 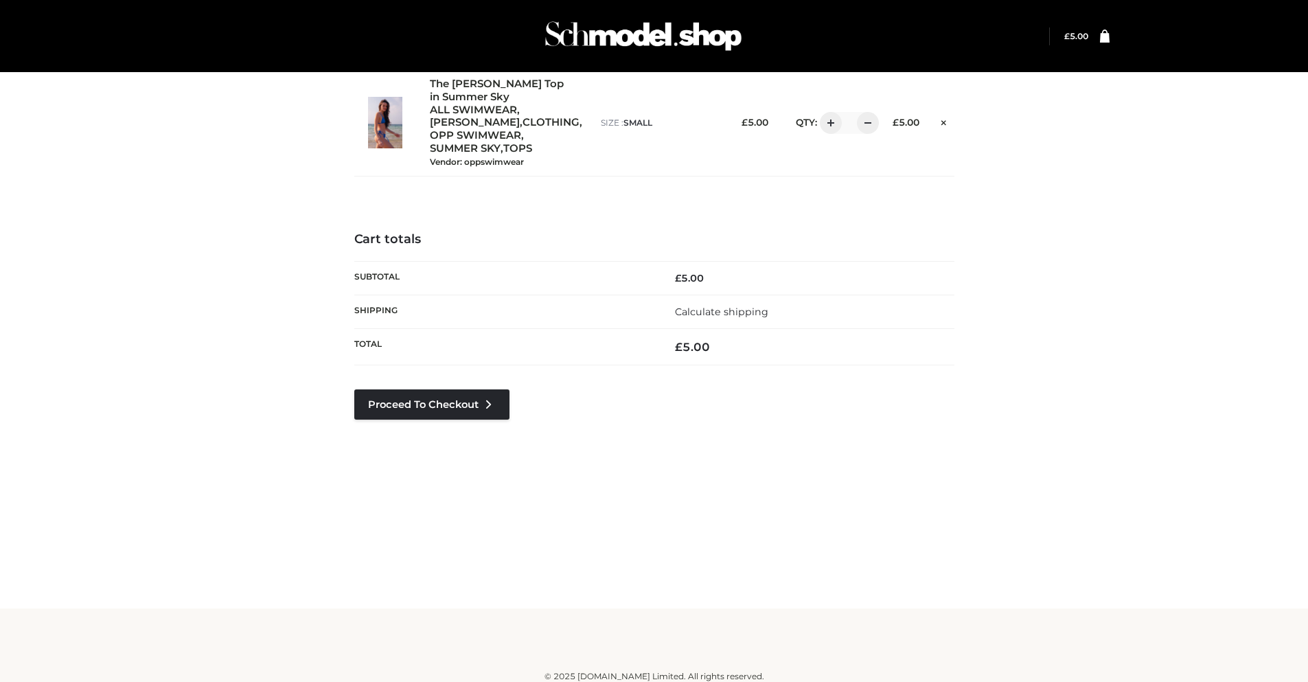 I want to click on small: Vendor: oppswimwear, so click(x=477, y=161).